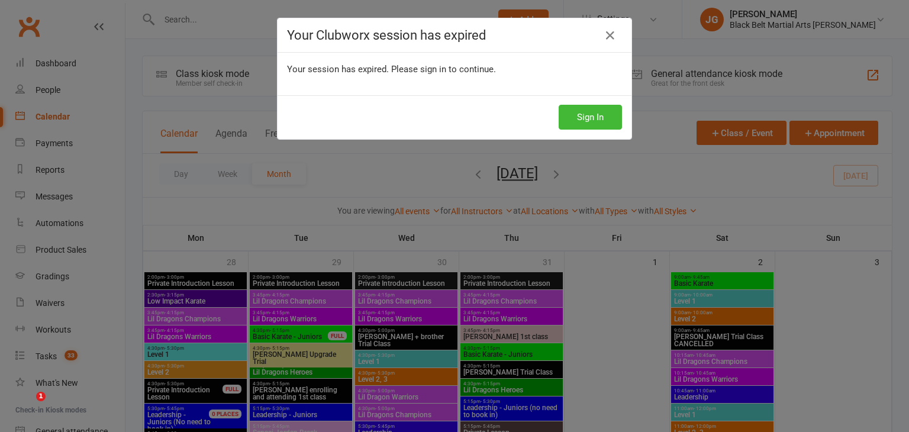 The image size is (909, 432). What do you see at coordinates (590, 117) in the screenshot?
I see `button: Sign In` at bounding box center [590, 117].